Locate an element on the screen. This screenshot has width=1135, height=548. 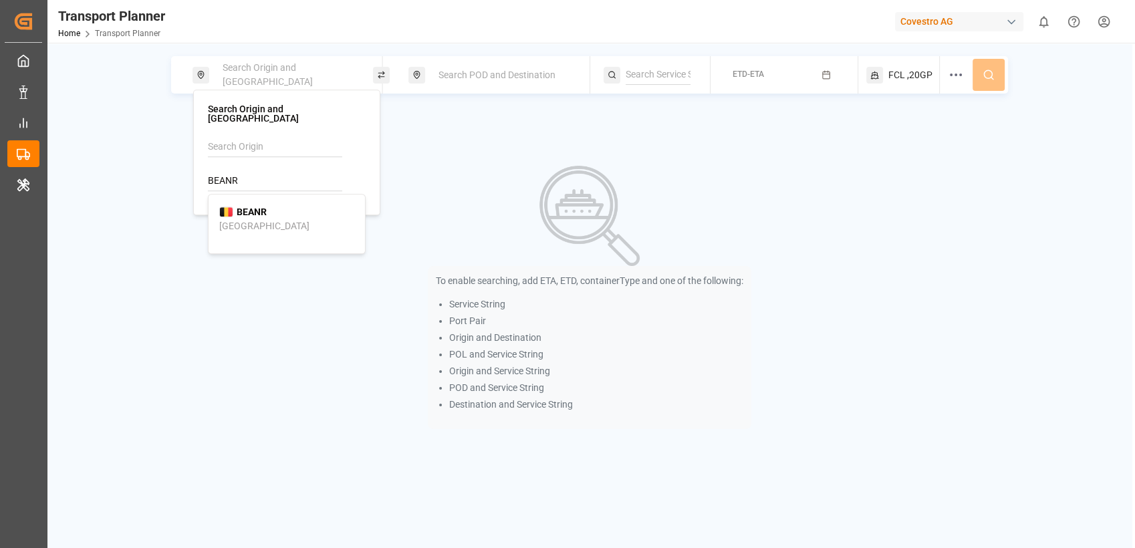
button: ETD-ETA is located at coordinates (784, 75).